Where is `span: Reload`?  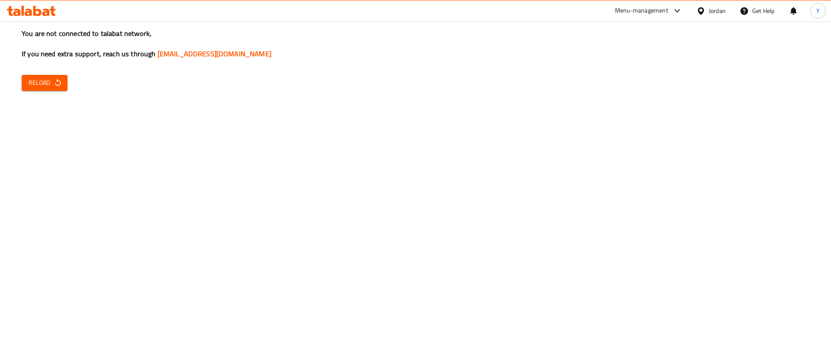
span: Reload is located at coordinates (45, 83).